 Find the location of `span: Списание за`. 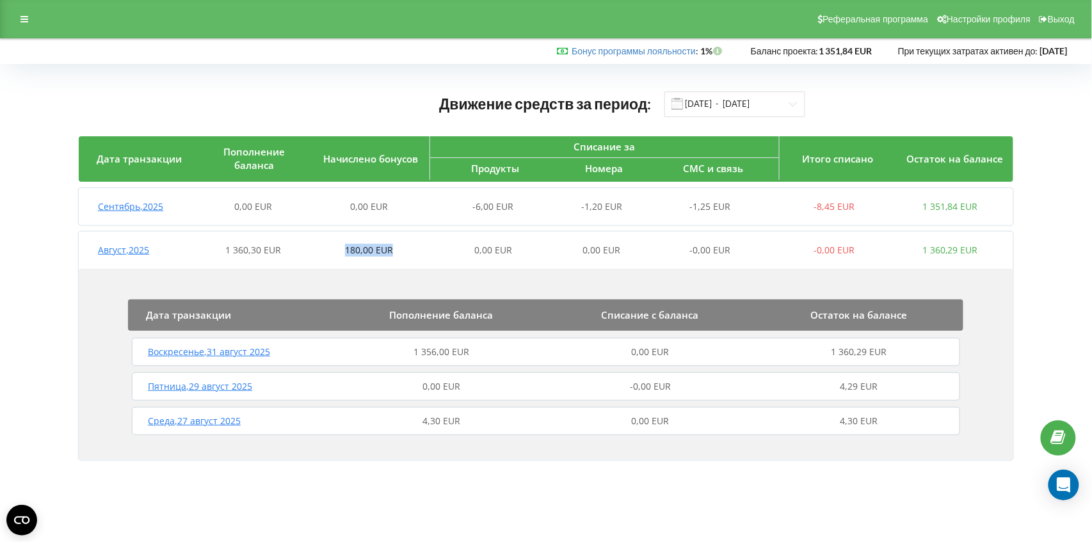

span: Списание за is located at coordinates (604, 147).